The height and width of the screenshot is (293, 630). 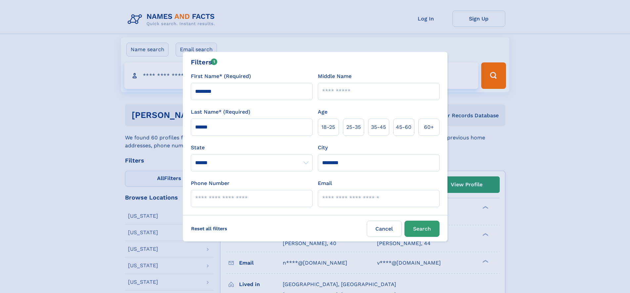 I want to click on span: 25‑35, so click(x=353, y=127).